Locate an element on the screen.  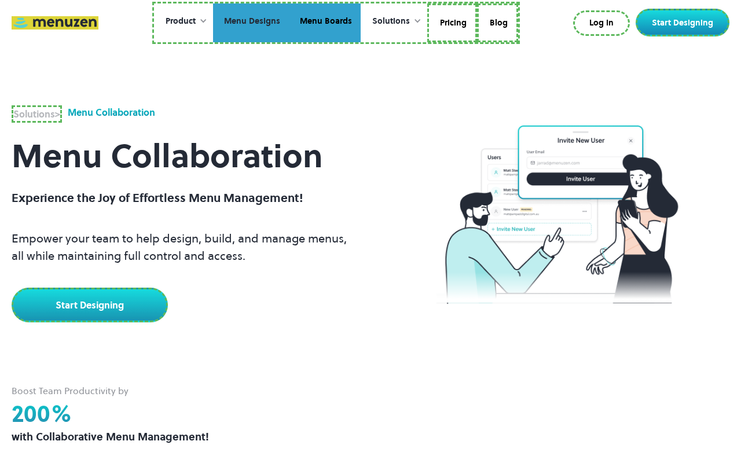
a: Menu Boards is located at coordinates (325, 23).